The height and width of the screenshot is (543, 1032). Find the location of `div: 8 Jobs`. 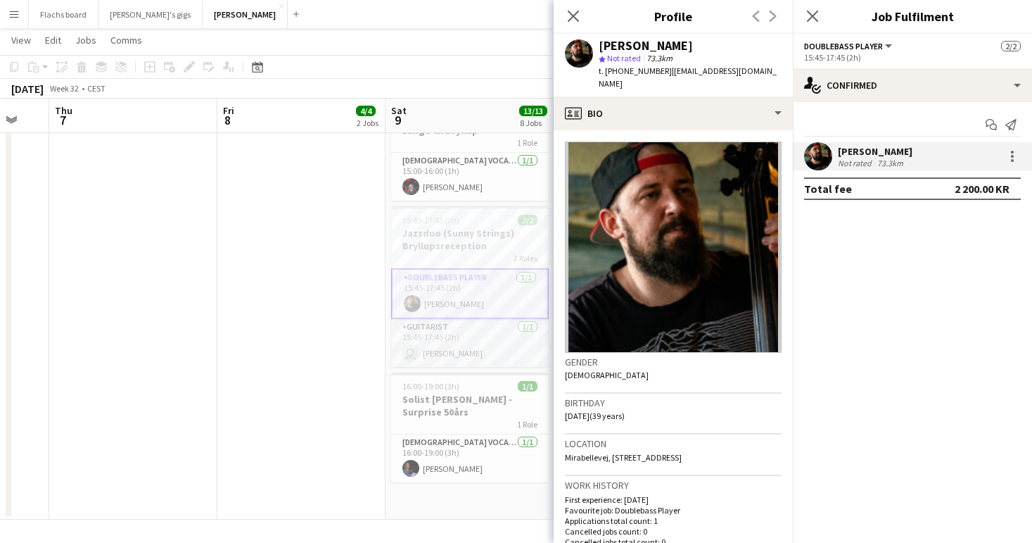

div: 8 Jobs is located at coordinates (533, 122).